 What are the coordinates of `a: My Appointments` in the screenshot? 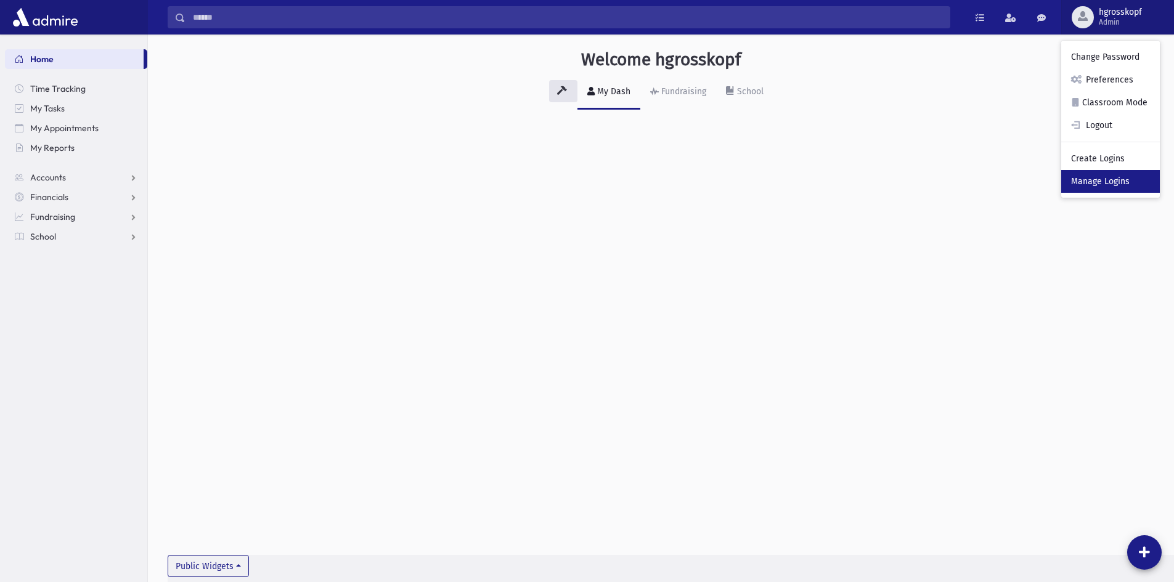 It's located at (76, 128).